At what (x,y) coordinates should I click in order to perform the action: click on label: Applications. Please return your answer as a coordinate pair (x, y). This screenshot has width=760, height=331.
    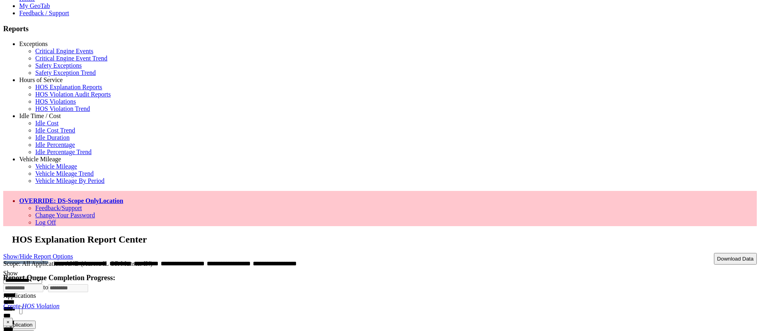
    Looking at the image, I should click on (20, 296).